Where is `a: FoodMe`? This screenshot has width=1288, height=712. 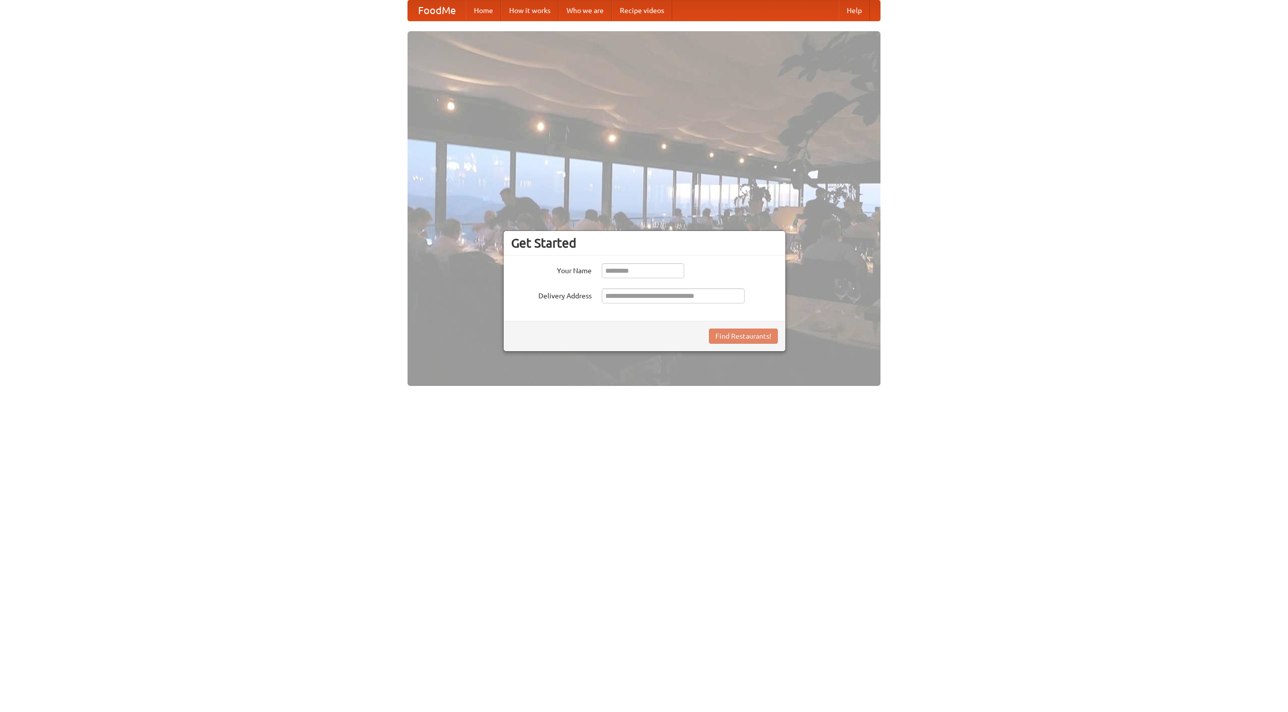 a: FoodMe is located at coordinates (437, 11).